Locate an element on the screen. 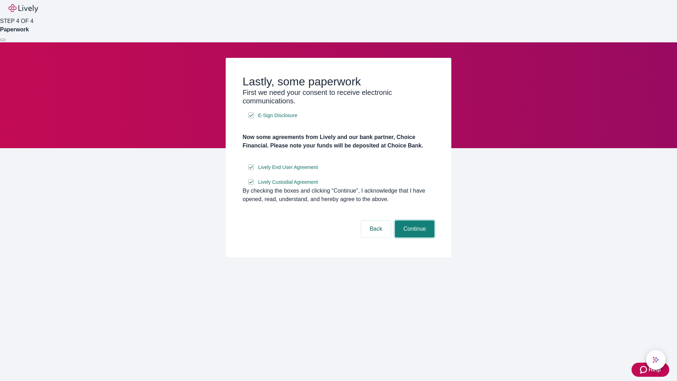  h3: First we need your consent to receive electronic communications. is located at coordinates (339, 97).